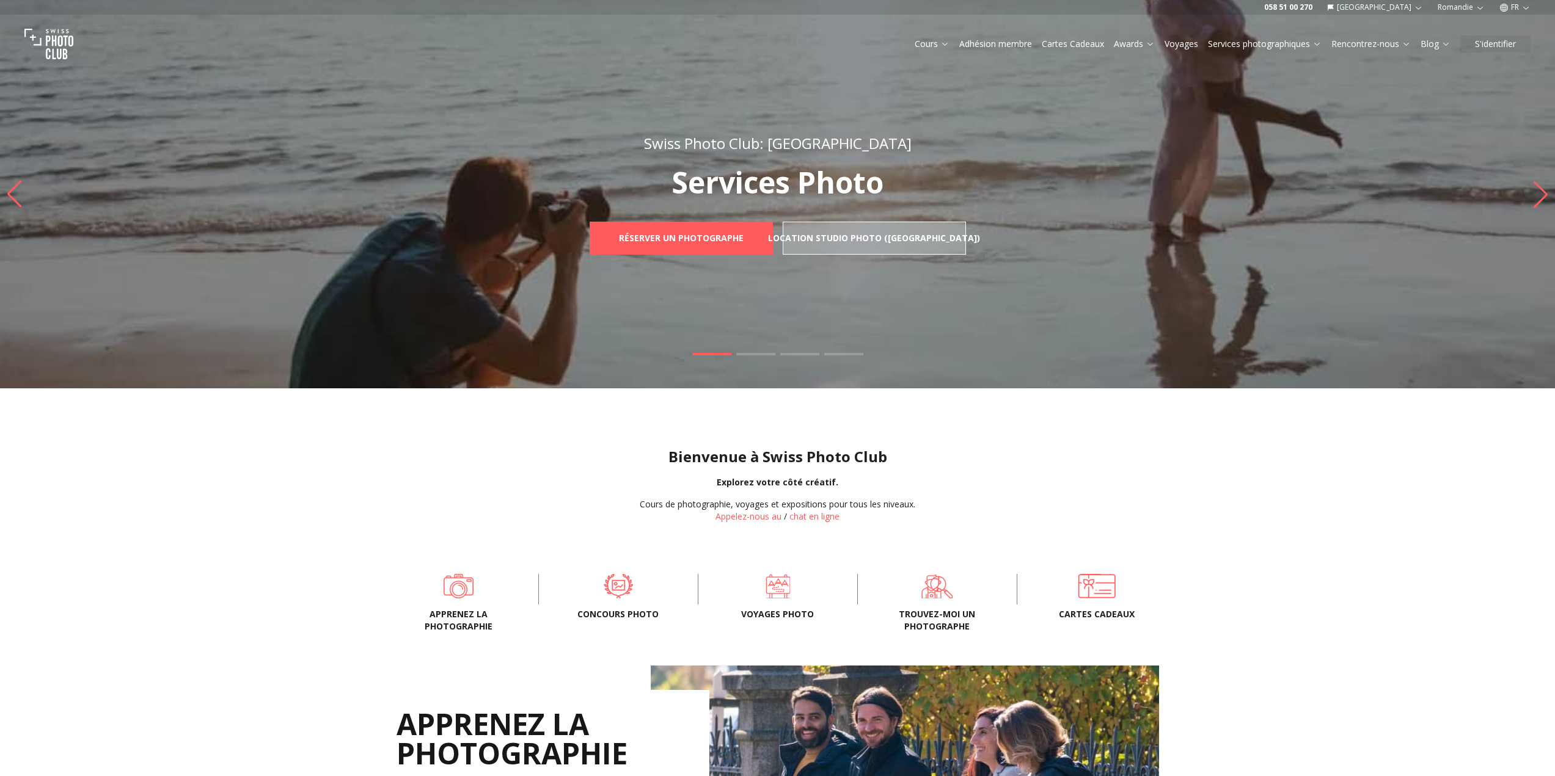 The image size is (1555, 776). I want to click on span: Apprenez la photographie, so click(459, 621).